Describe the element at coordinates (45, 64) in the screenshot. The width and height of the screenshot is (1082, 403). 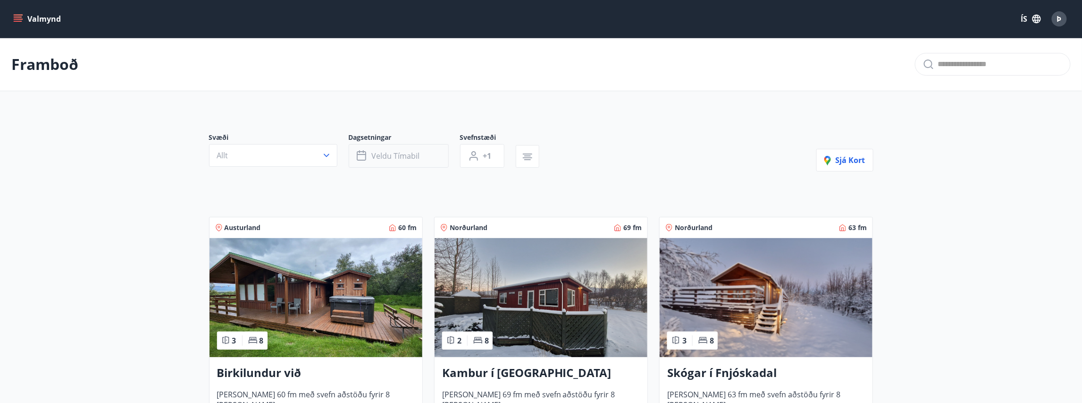
I see `p: Framboð` at that location.